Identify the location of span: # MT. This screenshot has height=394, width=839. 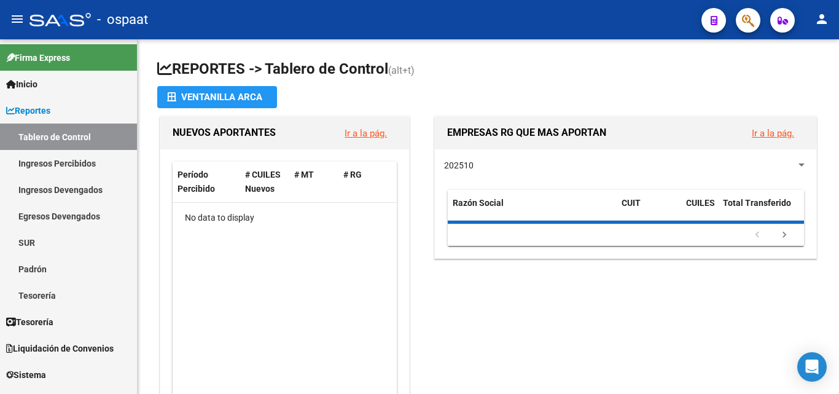
(304, 174).